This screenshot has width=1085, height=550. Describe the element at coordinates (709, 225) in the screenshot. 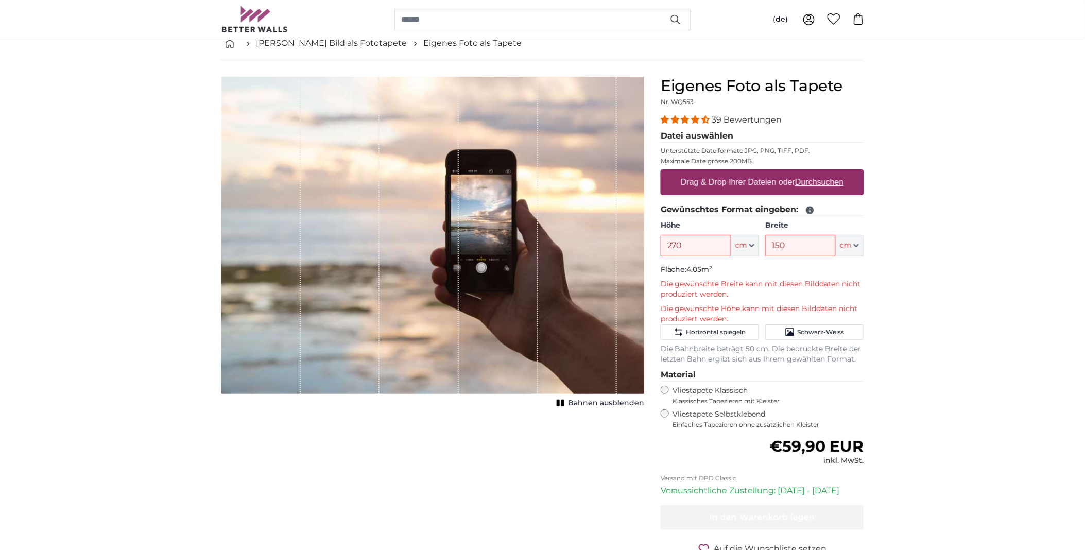

I see `label: Höhe` at that location.